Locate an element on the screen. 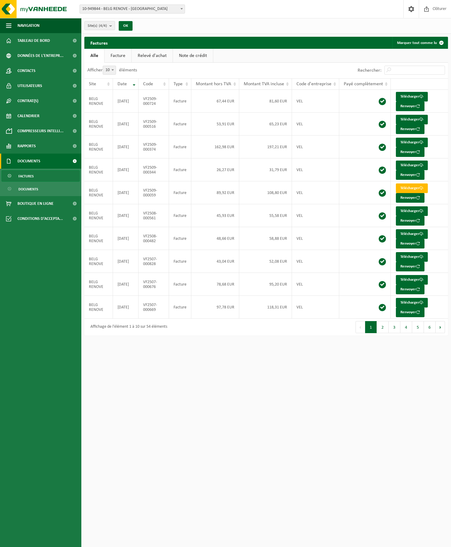  a: Relevé d'achat is located at coordinates (152, 56).